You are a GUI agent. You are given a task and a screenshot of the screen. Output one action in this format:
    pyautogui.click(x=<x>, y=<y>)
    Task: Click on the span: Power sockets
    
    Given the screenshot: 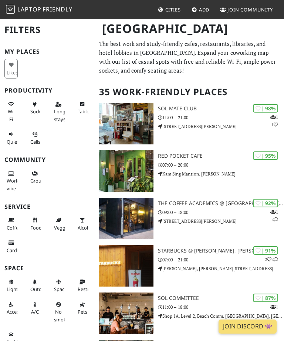 What is the action you would take?
    pyautogui.click(x=39, y=111)
    